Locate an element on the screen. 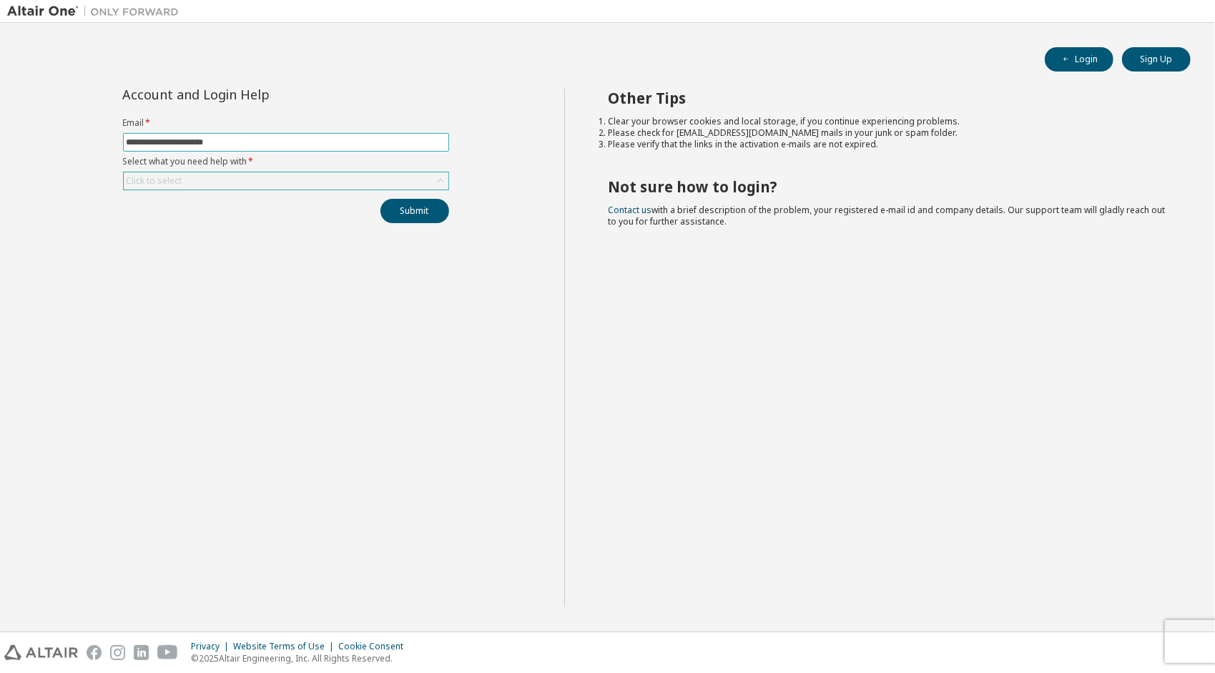  img: altair_logo.svg is located at coordinates (41, 652).